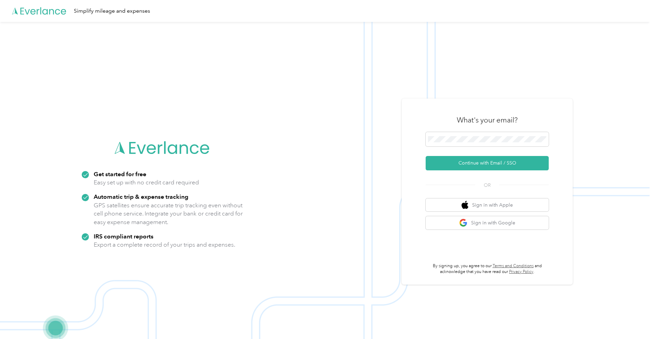 This screenshot has height=339, width=653. I want to click on button: google logoSign in with Google, so click(487, 223).